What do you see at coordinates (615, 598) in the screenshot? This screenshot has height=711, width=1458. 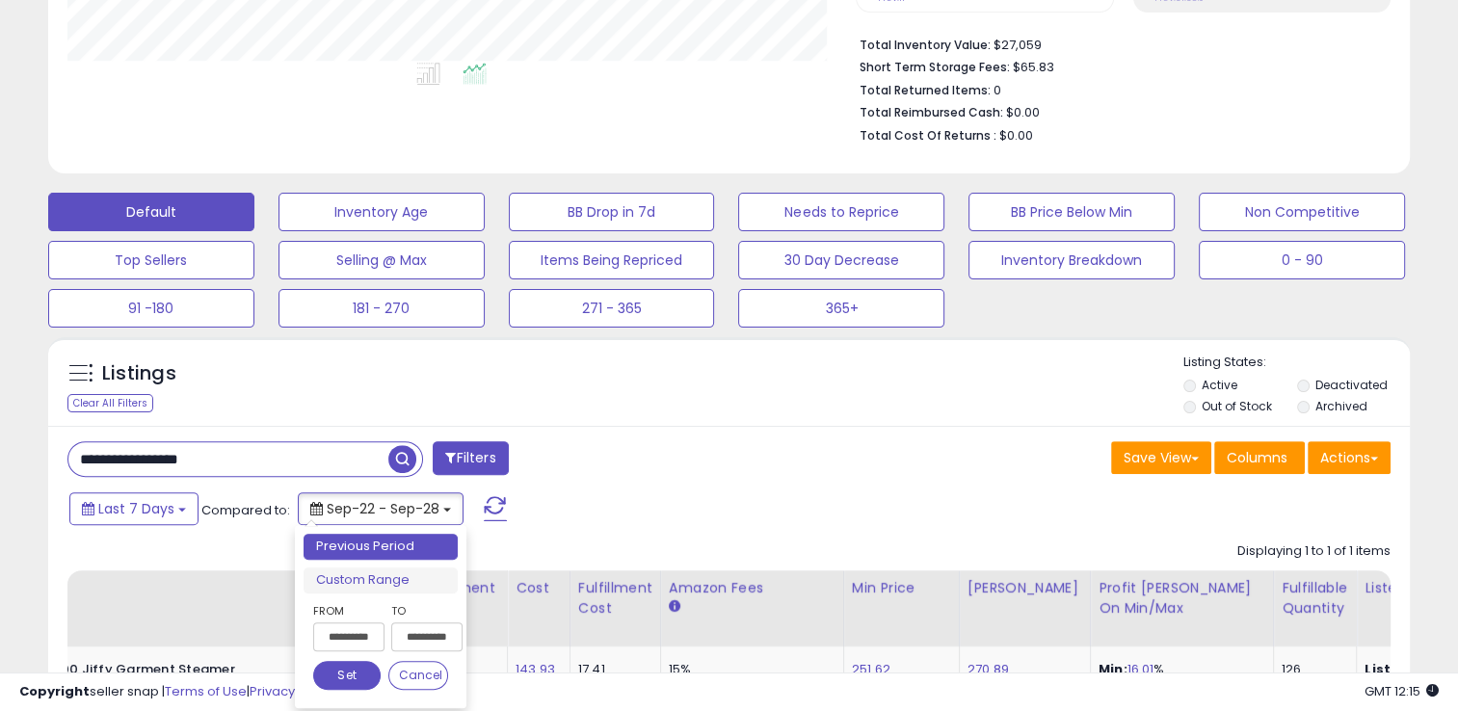 I see `div: Fulfillment Cost` at bounding box center [615, 598].